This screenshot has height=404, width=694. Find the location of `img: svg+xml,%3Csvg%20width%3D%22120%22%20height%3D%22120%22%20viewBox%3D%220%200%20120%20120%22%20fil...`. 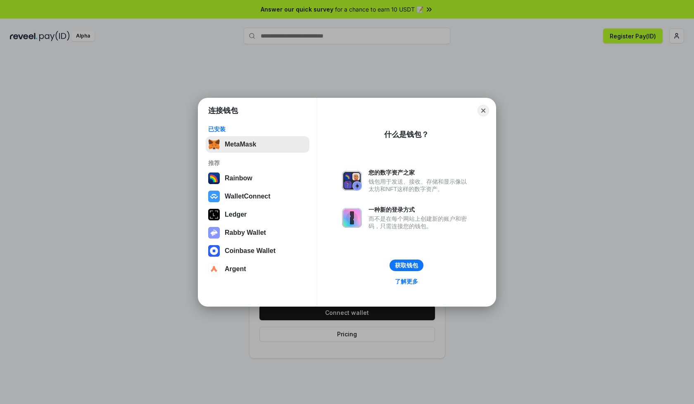

img: svg+xml,%3Csvg%20width%3D%22120%22%20height%3D%22120%22%20viewBox%3D%220%200%20120%20120%22%20fil... is located at coordinates (214, 178).